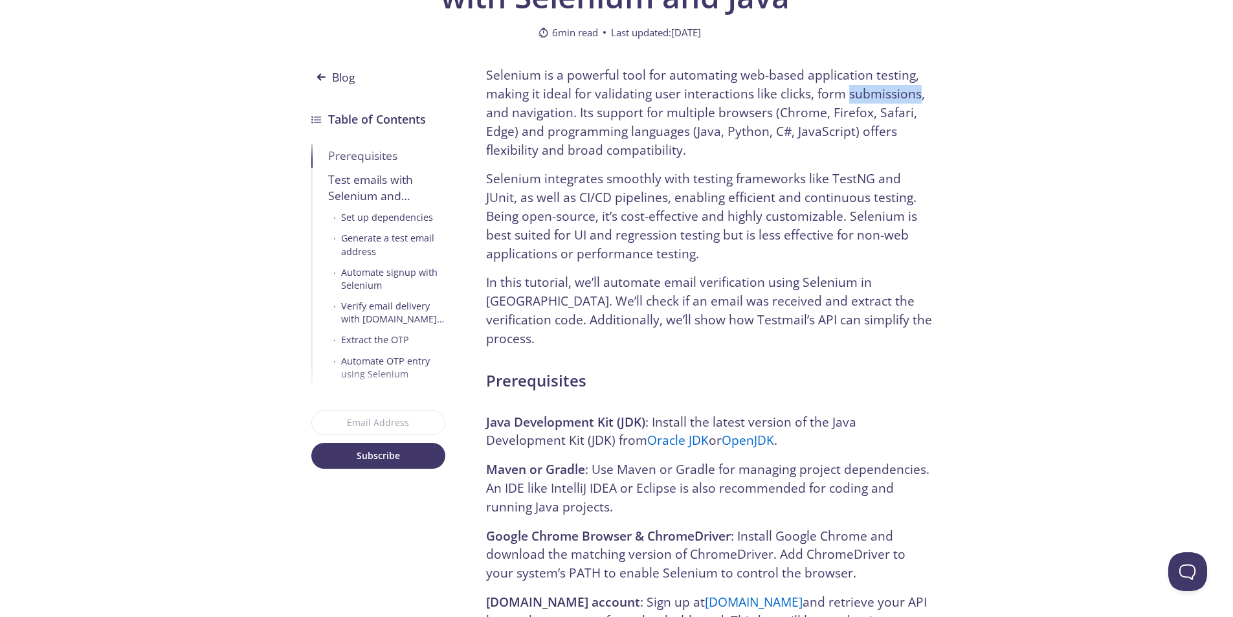 Image resolution: width=1233 pixels, height=617 pixels. I want to click on div: Automate OTP entry using Selenium, so click(393, 368).